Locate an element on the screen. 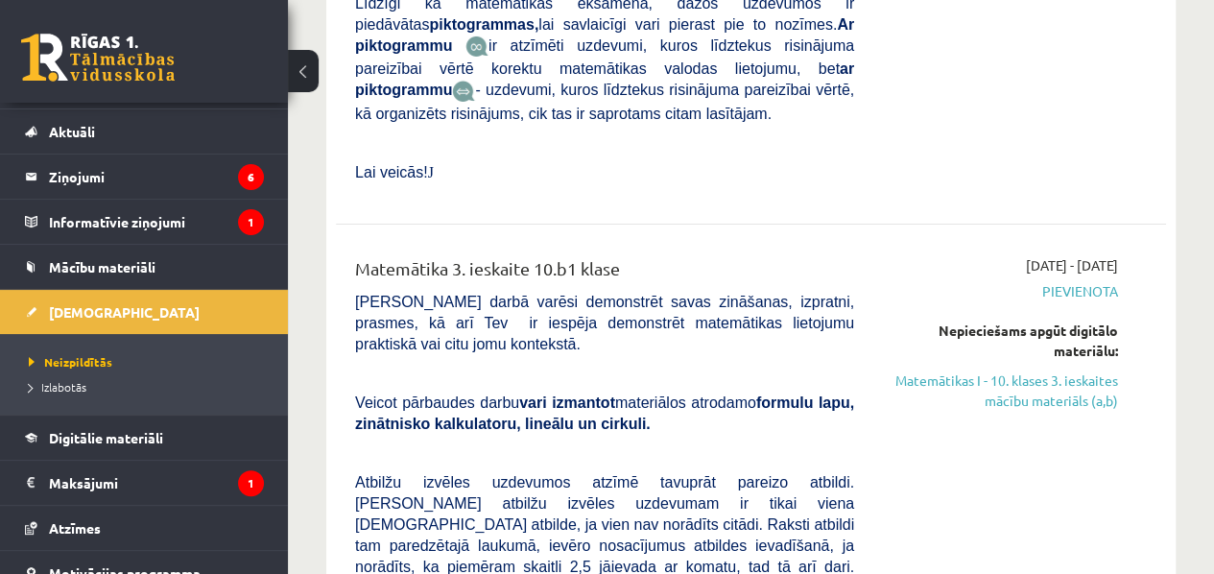  a: Aktuāli is located at coordinates (144, 131).